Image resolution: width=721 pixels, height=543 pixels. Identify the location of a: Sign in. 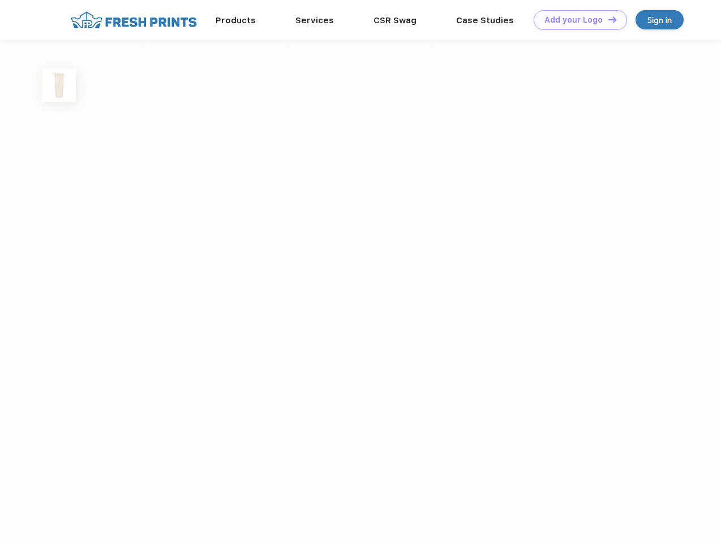
(659, 20).